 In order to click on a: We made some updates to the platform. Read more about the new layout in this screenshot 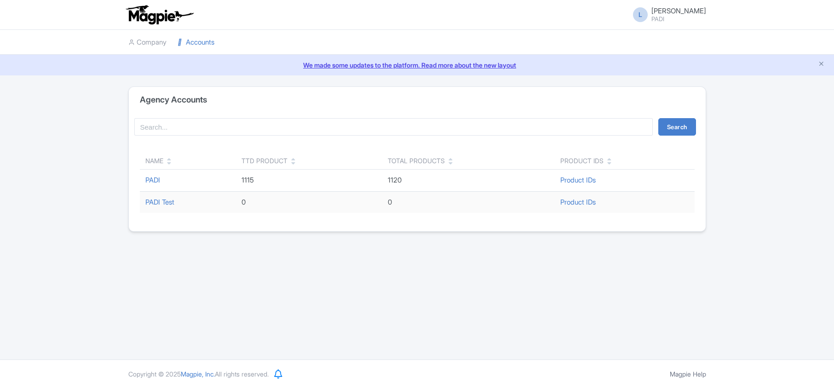, I will do `click(417, 65)`.